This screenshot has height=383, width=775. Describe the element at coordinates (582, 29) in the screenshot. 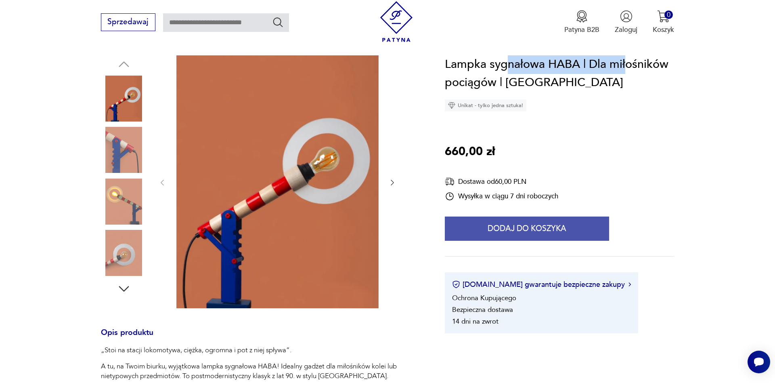

I see `p: Patyna B2B` at that location.